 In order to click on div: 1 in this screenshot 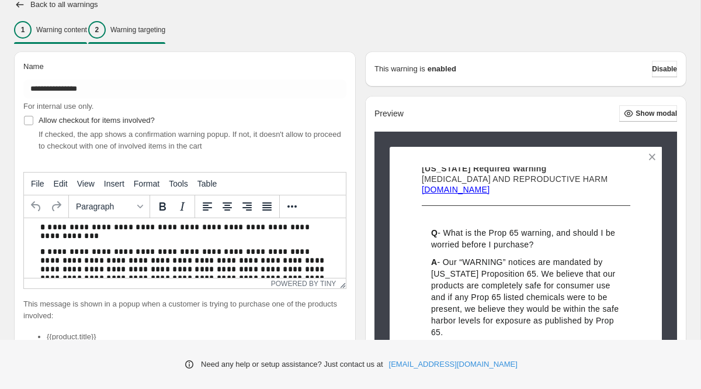, I will do `click(23, 30)`.